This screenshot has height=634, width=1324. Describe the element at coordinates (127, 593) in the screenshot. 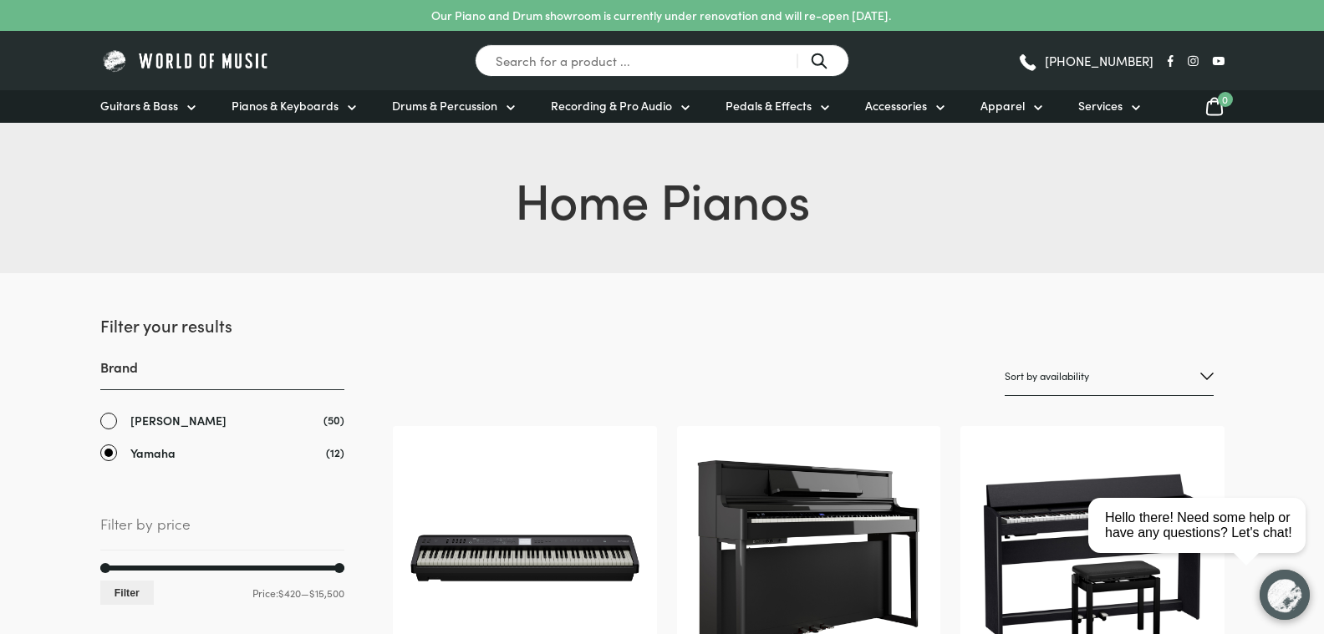

I see `button: Filter` at that location.